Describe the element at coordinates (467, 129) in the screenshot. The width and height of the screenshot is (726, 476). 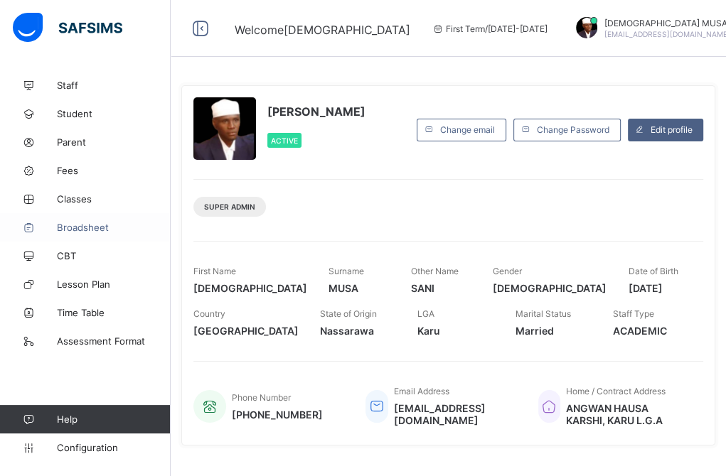
I see `span: Change email` at that location.